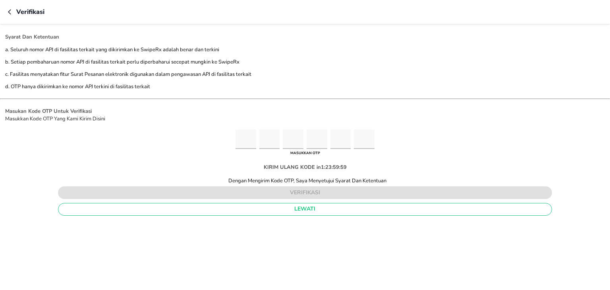 Image resolution: width=610 pixels, height=290 pixels. I want to click on div: KIRIM ULANG KODE in1:23:59:59, so click(305, 167).